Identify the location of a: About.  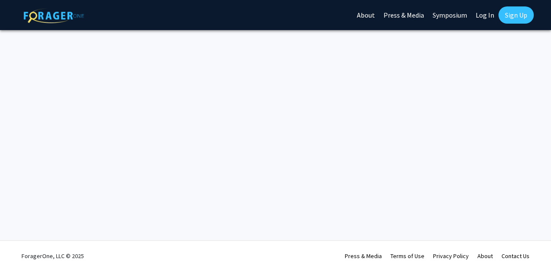
(485, 256).